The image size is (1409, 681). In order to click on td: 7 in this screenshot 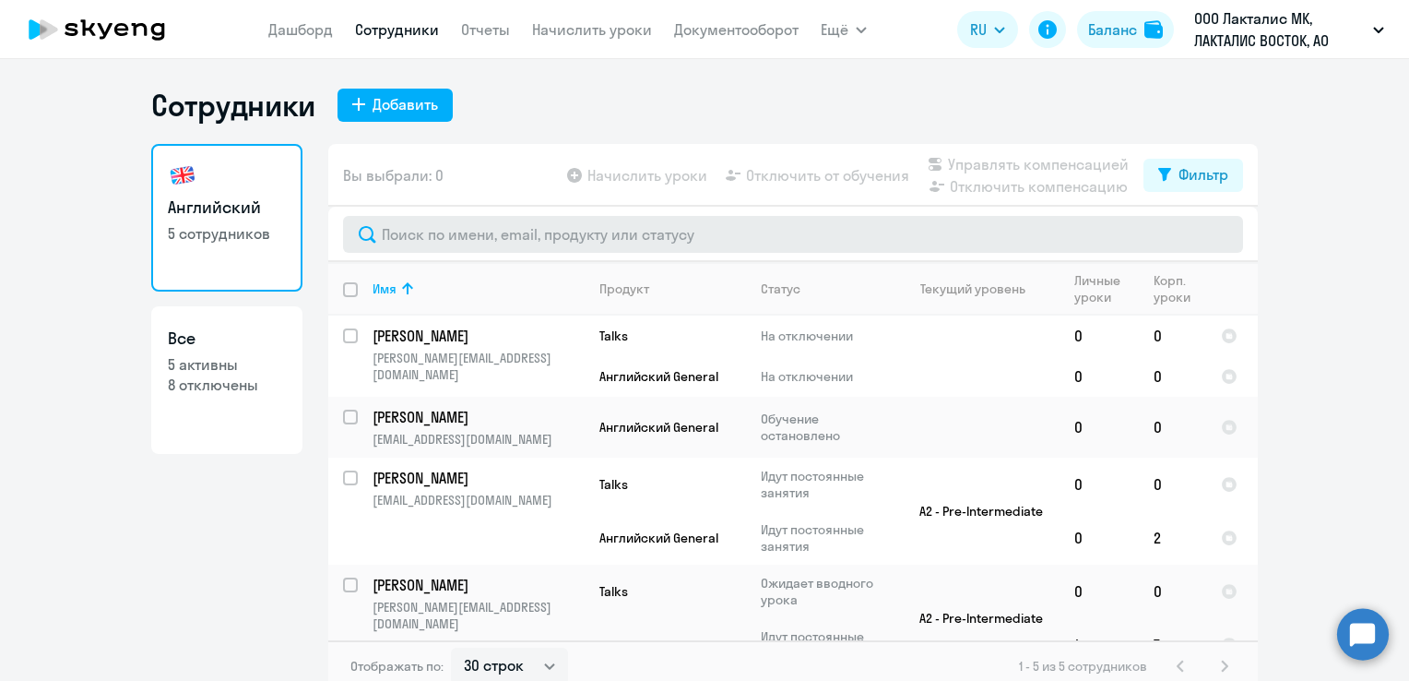, I will do `click(1172, 645)`.